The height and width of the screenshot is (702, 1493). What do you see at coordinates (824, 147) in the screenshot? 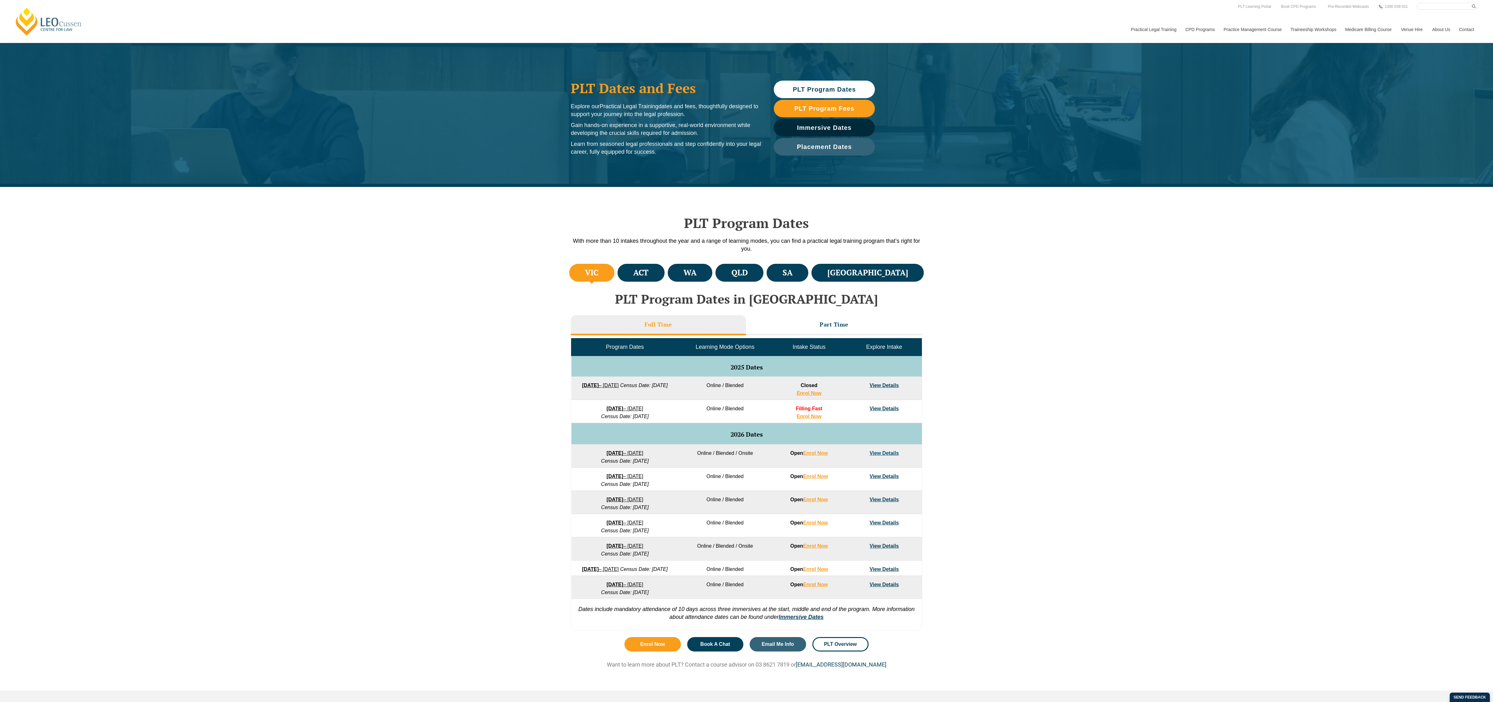
I see `span: Placement Dates` at bounding box center [824, 147].